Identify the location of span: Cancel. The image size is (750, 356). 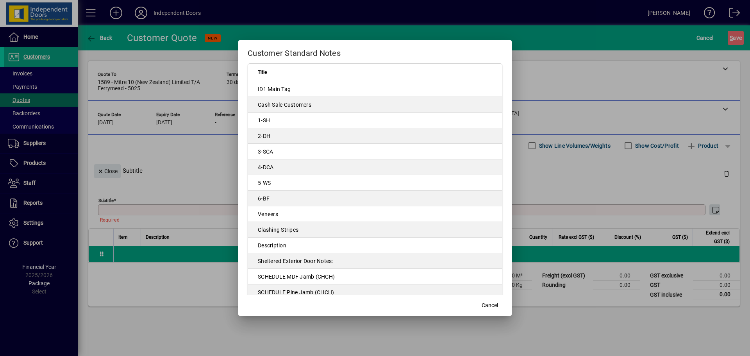
(490, 305).